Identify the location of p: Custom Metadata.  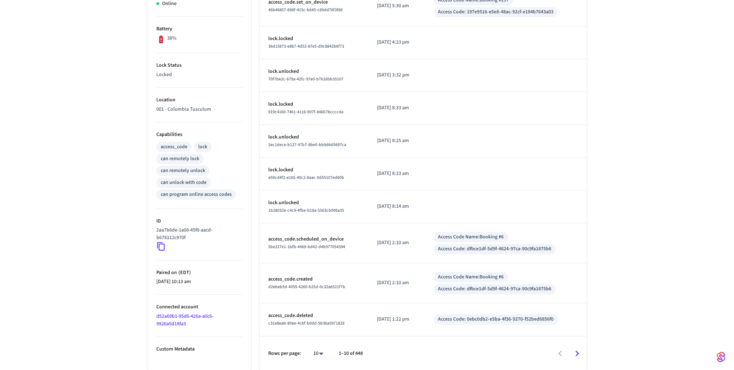
(199, 350).